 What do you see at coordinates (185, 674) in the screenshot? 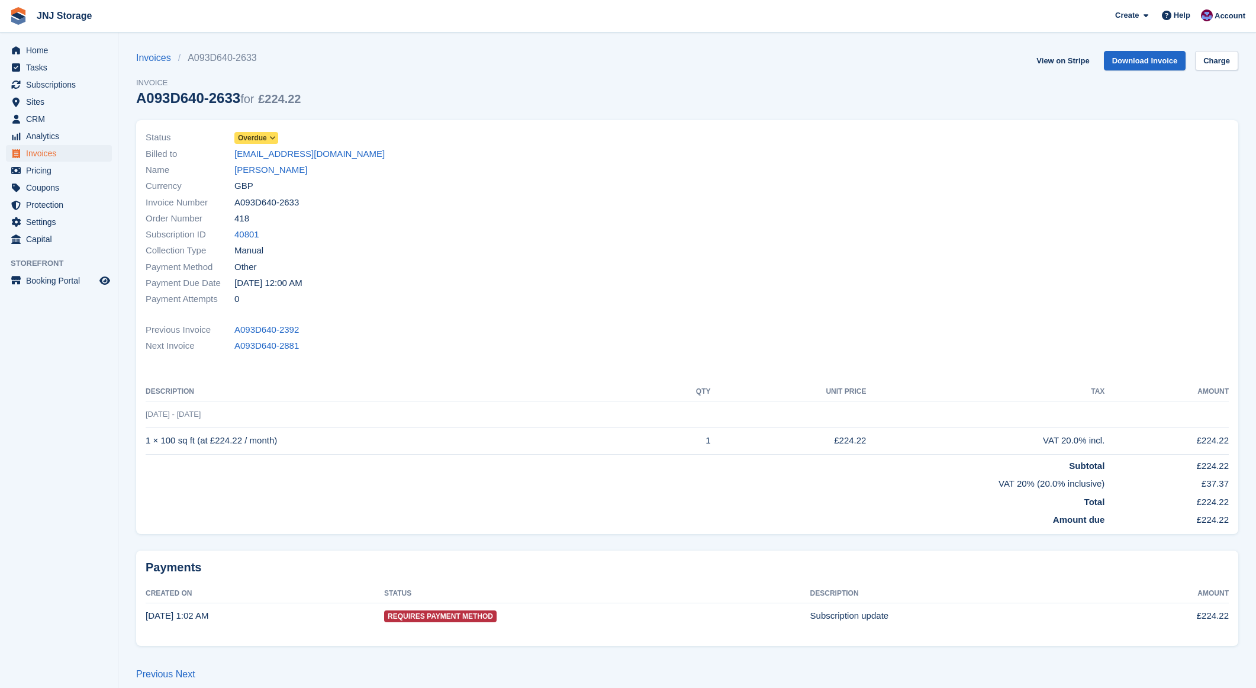
I see `a: Next` at bounding box center [185, 674].